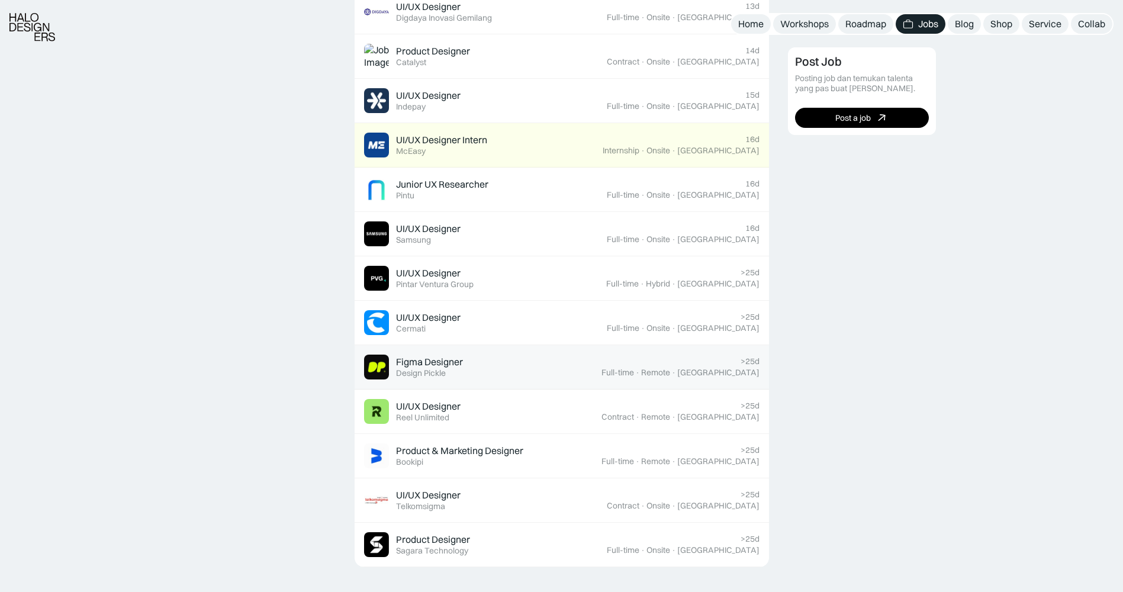  Describe the element at coordinates (442, 184) in the screenshot. I see `div: Junior UX Researcher` at that location.